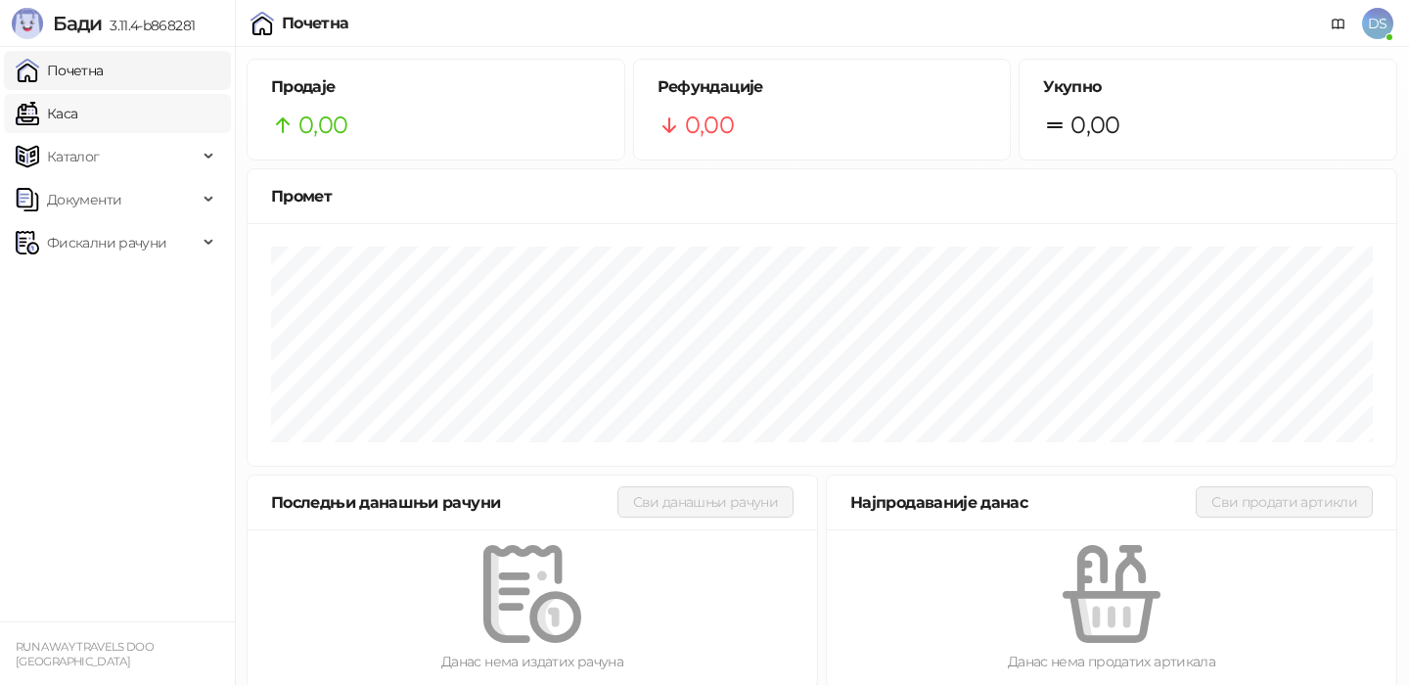 Image resolution: width=1409 pixels, height=685 pixels. Describe the element at coordinates (532, 661) in the screenshot. I see `div: Данас нема издатих рачуна` at that location.